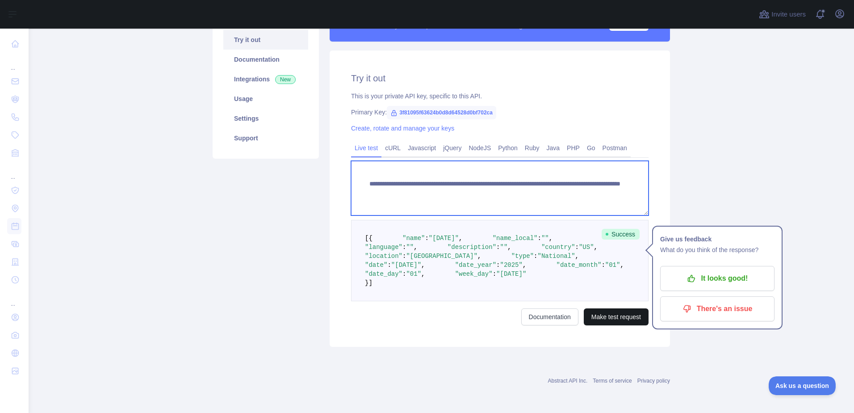 This screenshot has height=413, width=854. I want to click on a: Support, so click(266, 138).